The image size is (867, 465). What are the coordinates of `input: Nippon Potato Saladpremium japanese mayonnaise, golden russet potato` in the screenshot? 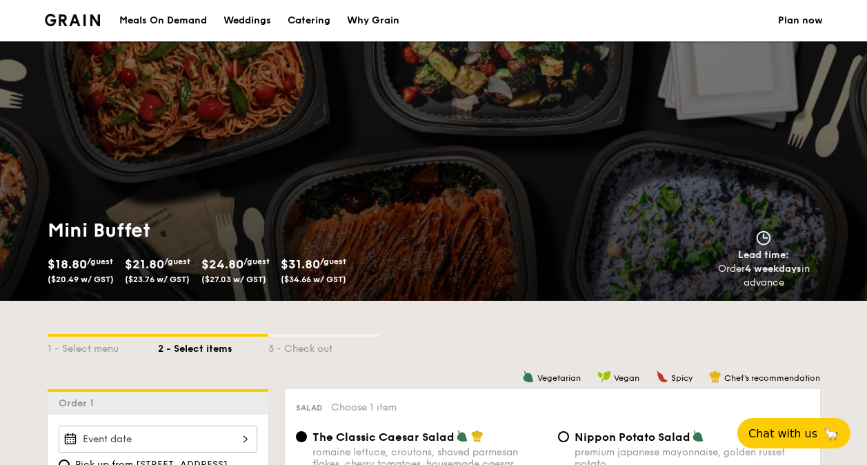 It's located at (564, 437).